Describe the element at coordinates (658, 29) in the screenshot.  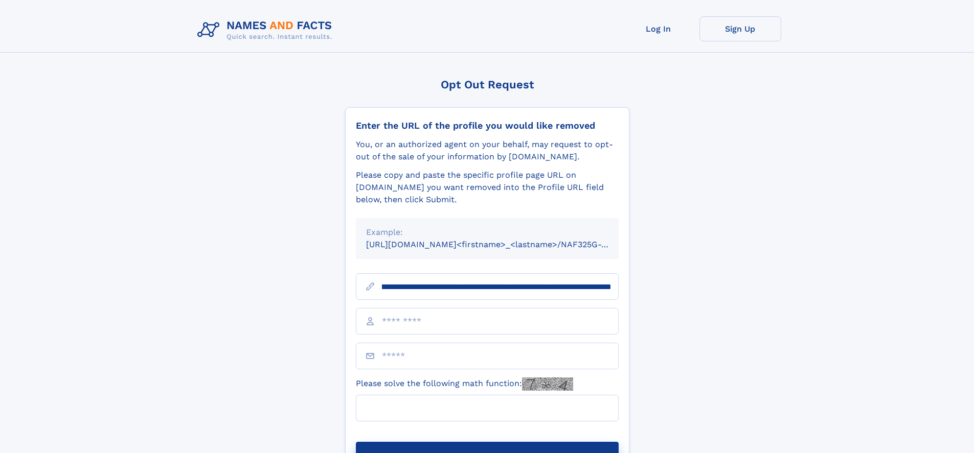
I see `a: Log In` at that location.